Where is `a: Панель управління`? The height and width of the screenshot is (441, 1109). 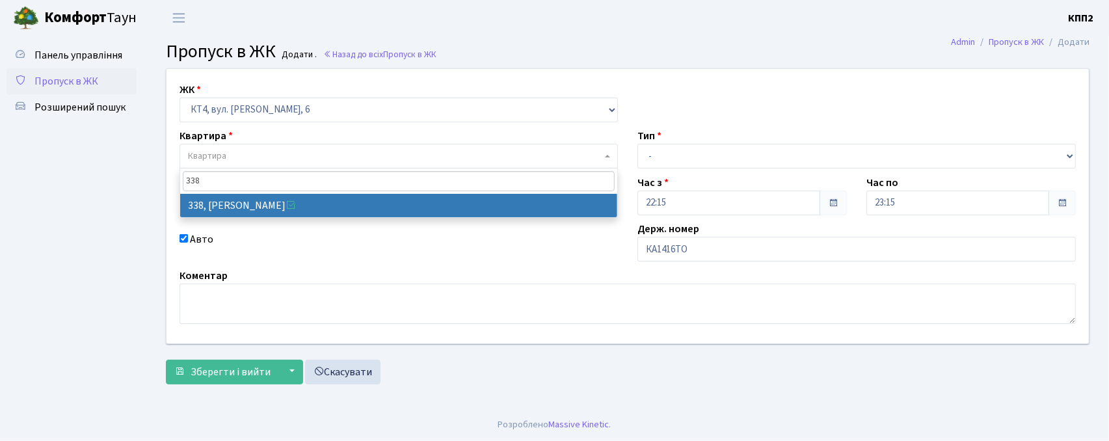
a: Панель управління is located at coordinates (72, 55).